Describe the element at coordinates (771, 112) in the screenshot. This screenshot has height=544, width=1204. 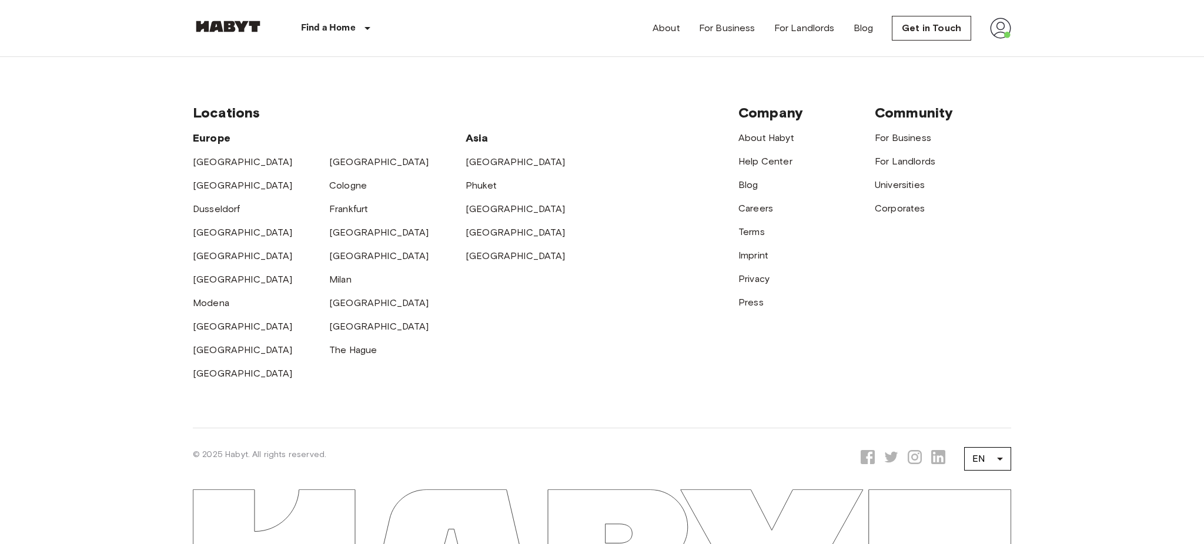
I see `span: Company` at that location.